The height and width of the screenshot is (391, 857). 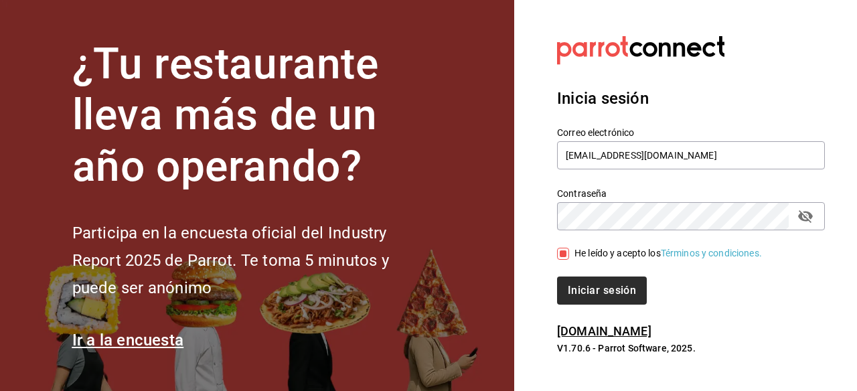 What do you see at coordinates (253, 116) in the screenshot?
I see `h1: ¿Tu restaurante lleva más de un año operando?` at bounding box center [253, 116].